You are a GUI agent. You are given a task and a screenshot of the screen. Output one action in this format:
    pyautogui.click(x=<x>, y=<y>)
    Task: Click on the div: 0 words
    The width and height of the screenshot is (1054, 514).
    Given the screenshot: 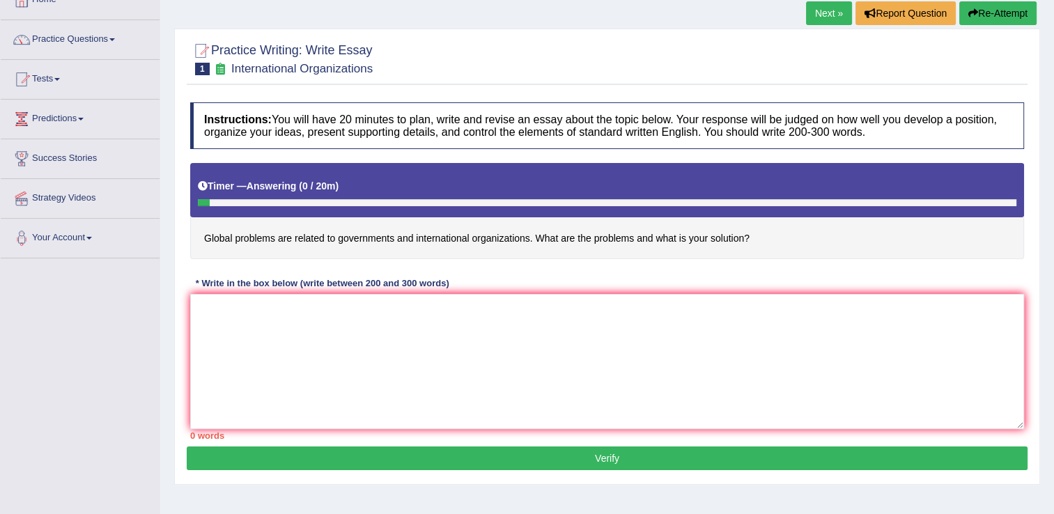 What is the action you would take?
    pyautogui.click(x=607, y=436)
    